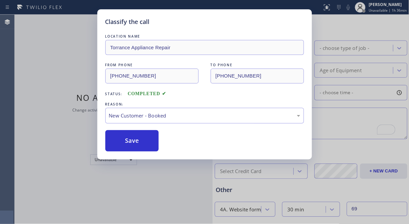  Describe the element at coordinates (114, 94) in the screenshot. I see `span: Status:` at that location.